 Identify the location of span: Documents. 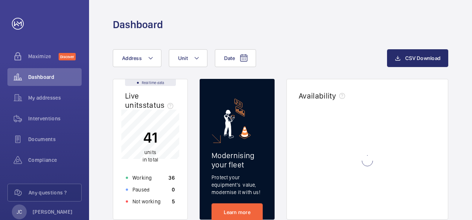
(55, 140).